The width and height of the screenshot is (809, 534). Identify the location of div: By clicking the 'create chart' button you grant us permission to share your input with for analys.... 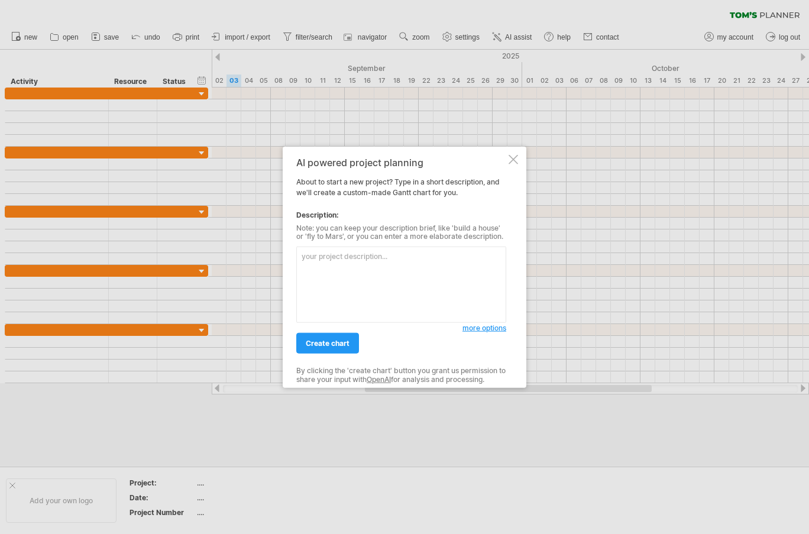
(401, 375).